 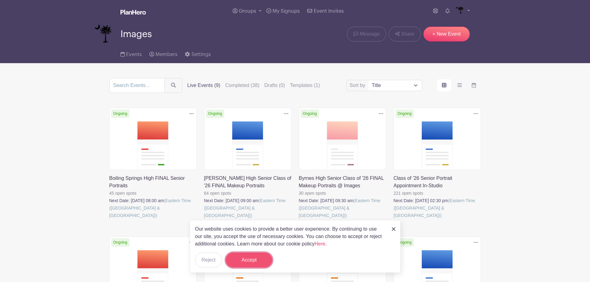 I want to click on label: Live Events (9), so click(x=204, y=85).